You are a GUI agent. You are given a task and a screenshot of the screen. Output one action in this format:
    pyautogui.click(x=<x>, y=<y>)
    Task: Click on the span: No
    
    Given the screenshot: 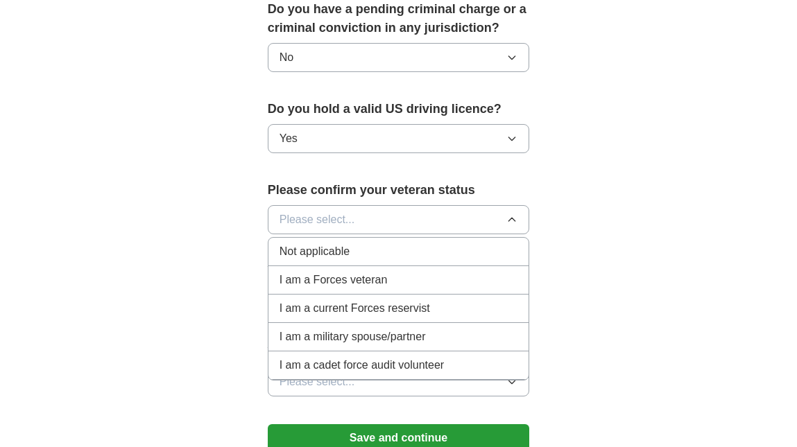 What is the action you would take?
    pyautogui.click(x=286, y=58)
    